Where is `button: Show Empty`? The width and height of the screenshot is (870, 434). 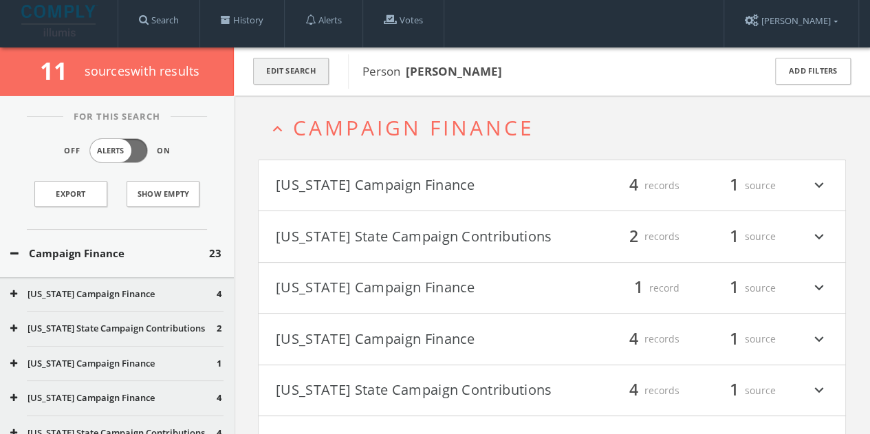
button: Show Empty is located at coordinates (163, 194).